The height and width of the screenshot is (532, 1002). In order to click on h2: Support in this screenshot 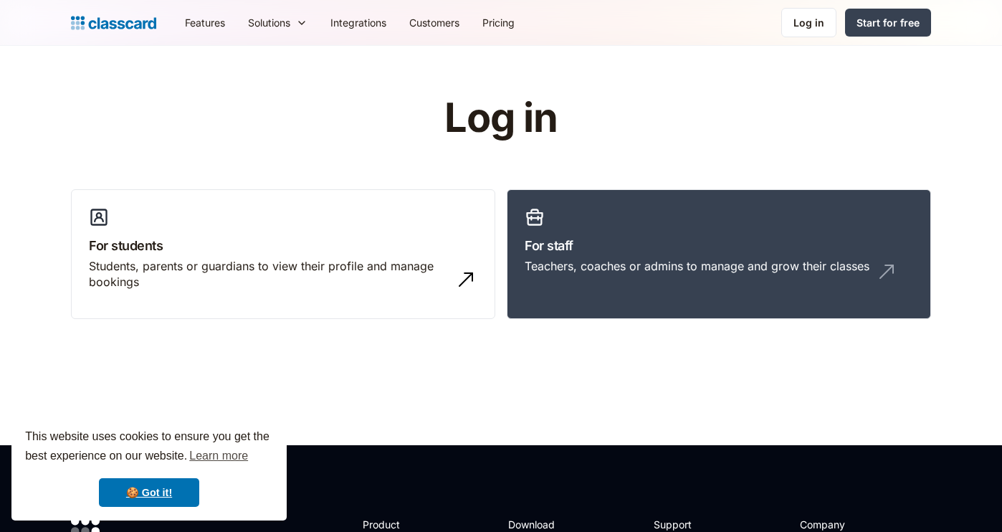, I will do `click(682, 524)`.